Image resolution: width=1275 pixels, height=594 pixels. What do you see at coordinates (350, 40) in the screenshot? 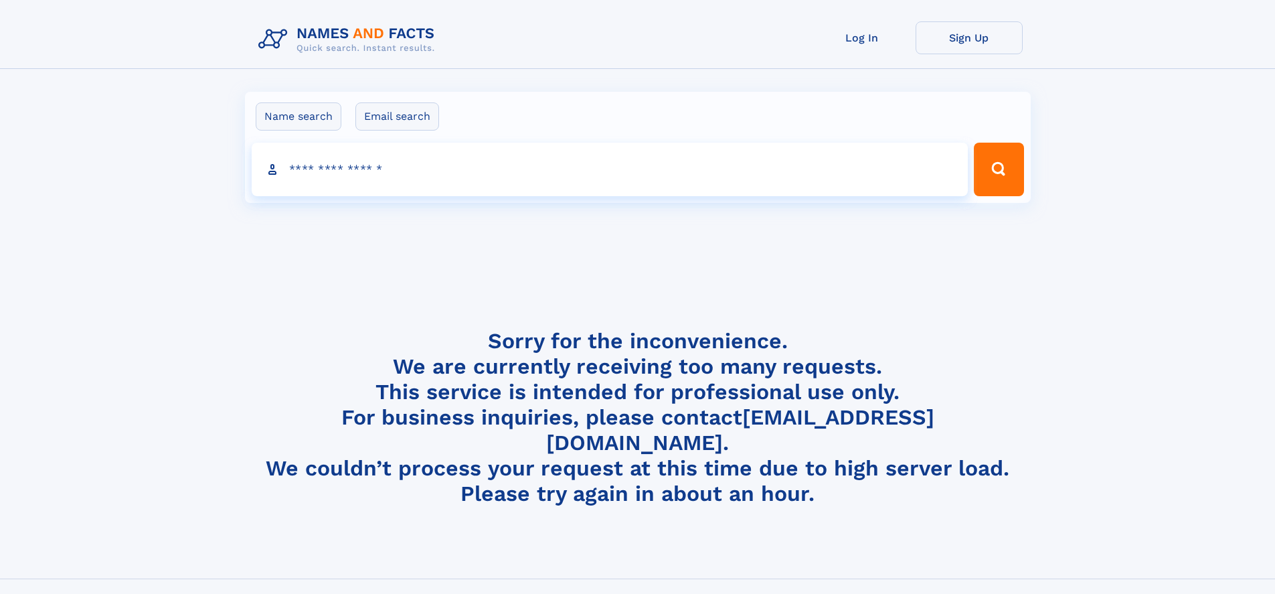
I see `img: Logo Names and Facts` at bounding box center [350, 40].